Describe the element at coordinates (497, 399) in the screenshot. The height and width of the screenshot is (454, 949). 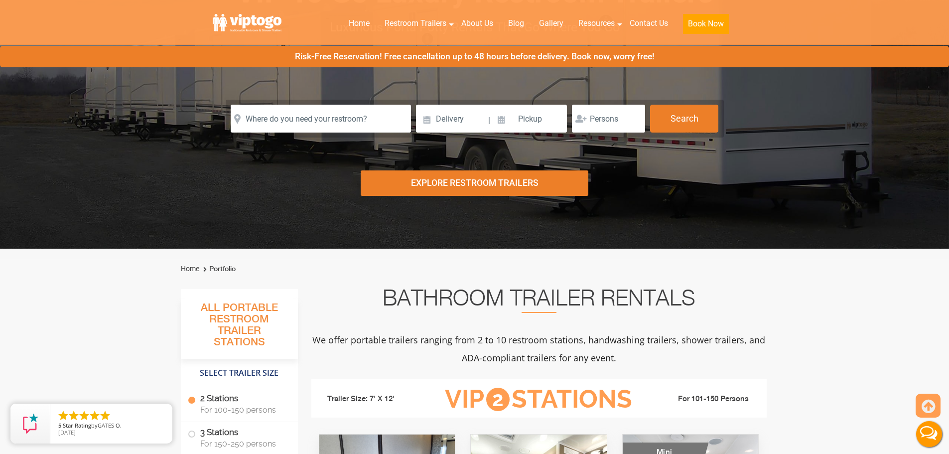
I see `span: 2` at that location.